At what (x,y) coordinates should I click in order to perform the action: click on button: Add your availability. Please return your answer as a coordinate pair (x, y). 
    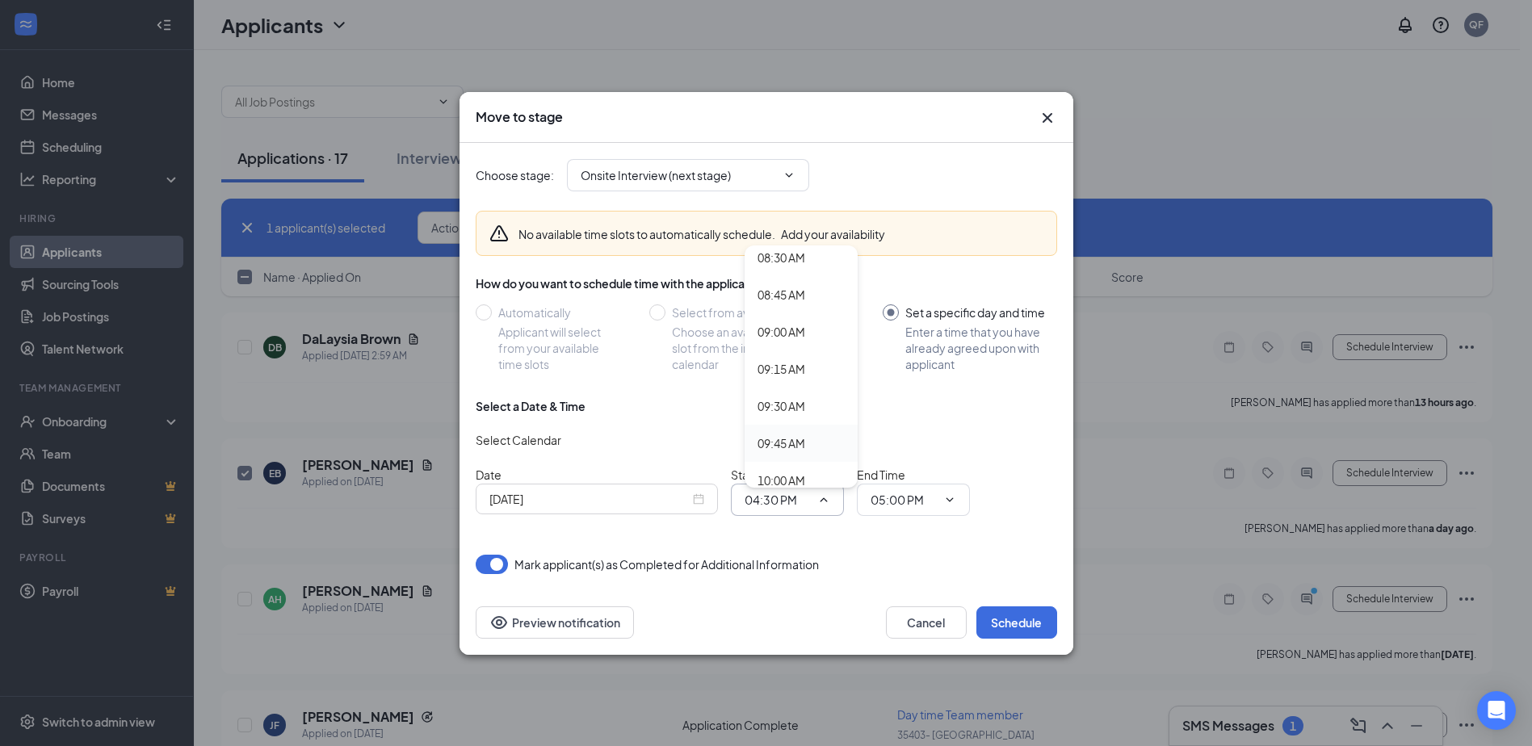
    Looking at the image, I should click on (833, 234).